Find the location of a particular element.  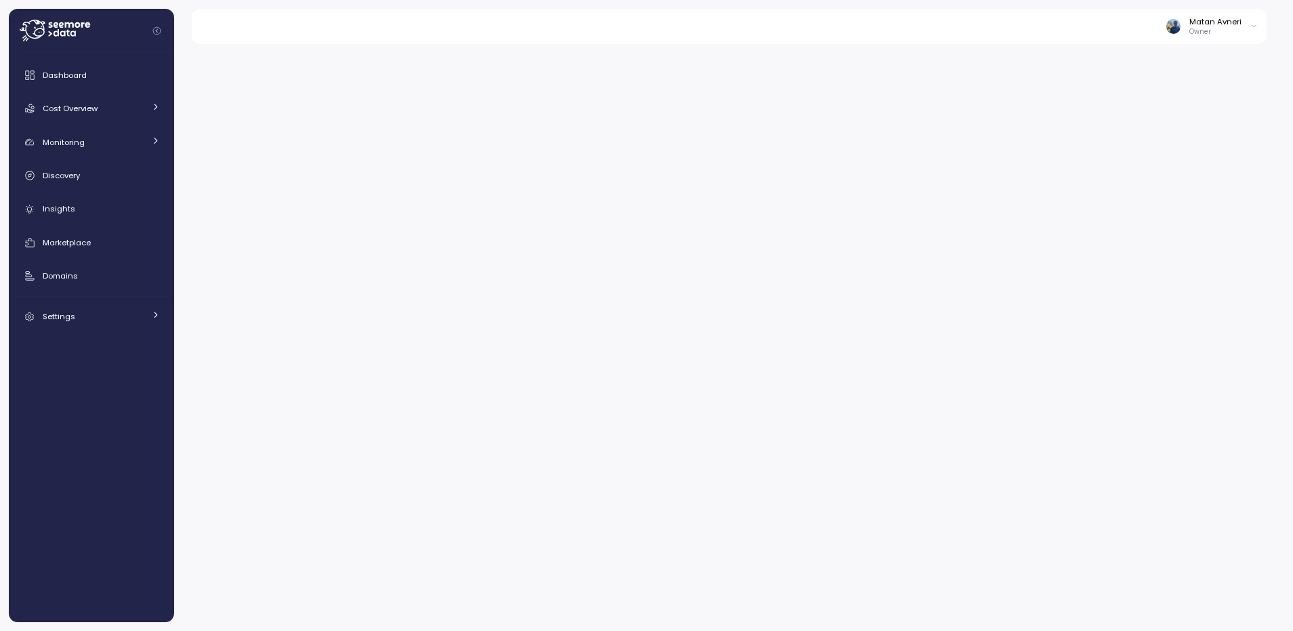

a: Monitoring is located at coordinates (91, 142).